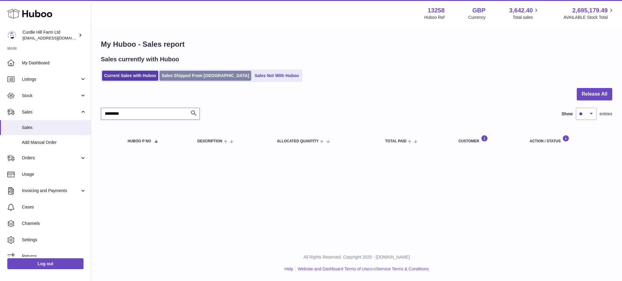 The height and width of the screenshot is (281, 622). What do you see at coordinates (54, 174) in the screenshot?
I see `span: Usage` at bounding box center [54, 174].